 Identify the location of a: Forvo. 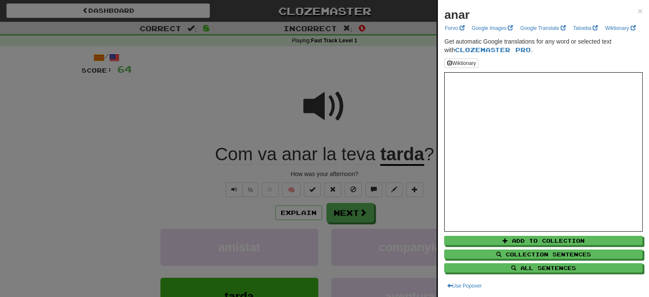
(455, 28).